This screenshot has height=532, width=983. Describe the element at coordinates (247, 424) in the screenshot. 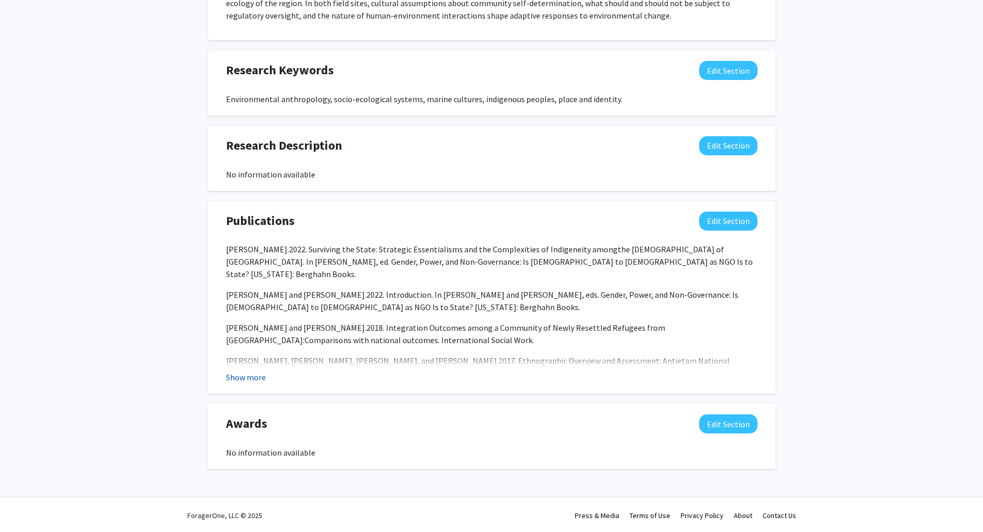

I see `span: Awards` at that location.